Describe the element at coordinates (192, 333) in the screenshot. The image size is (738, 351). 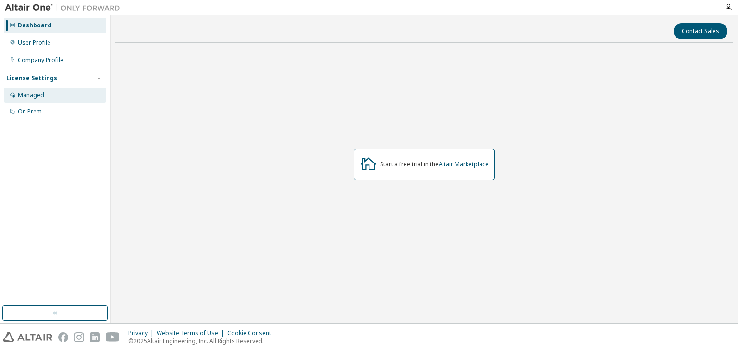
I see `div: Website Terms of Use` at that location.